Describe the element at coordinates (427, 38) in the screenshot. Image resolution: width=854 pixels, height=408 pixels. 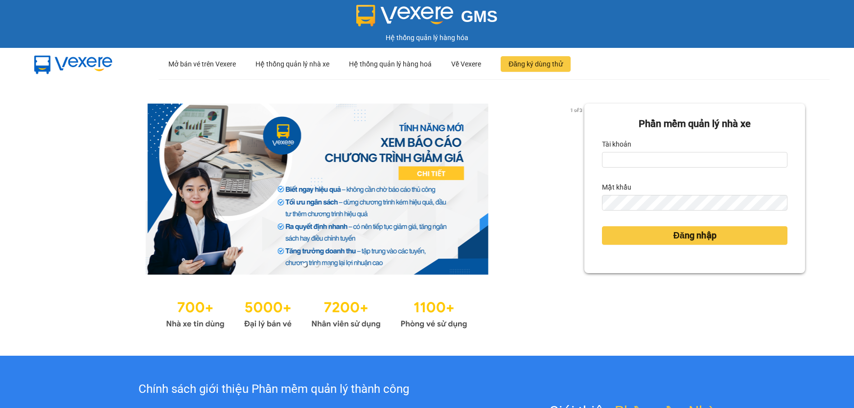
I see `div: Hệ thống quản lý hàng hóa` at that location.